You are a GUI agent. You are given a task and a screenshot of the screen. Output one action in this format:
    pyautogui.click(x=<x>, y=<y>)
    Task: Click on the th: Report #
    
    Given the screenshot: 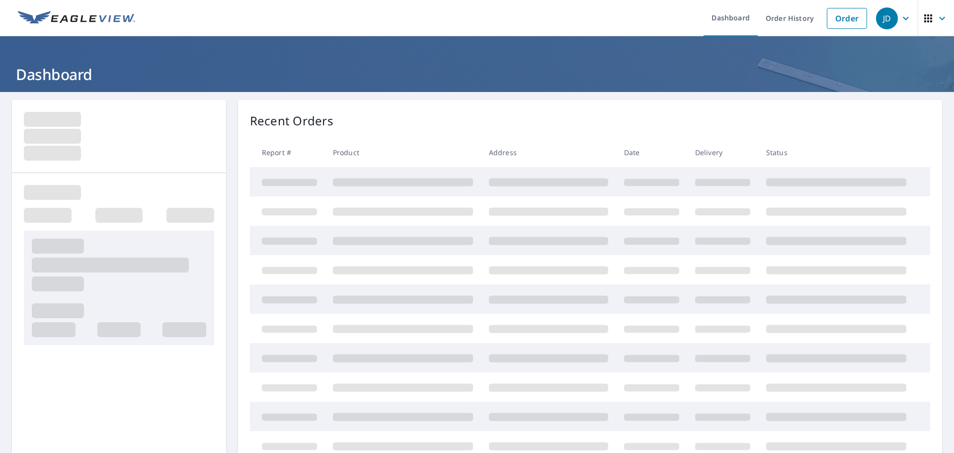 What is the action you would take?
    pyautogui.click(x=287, y=152)
    